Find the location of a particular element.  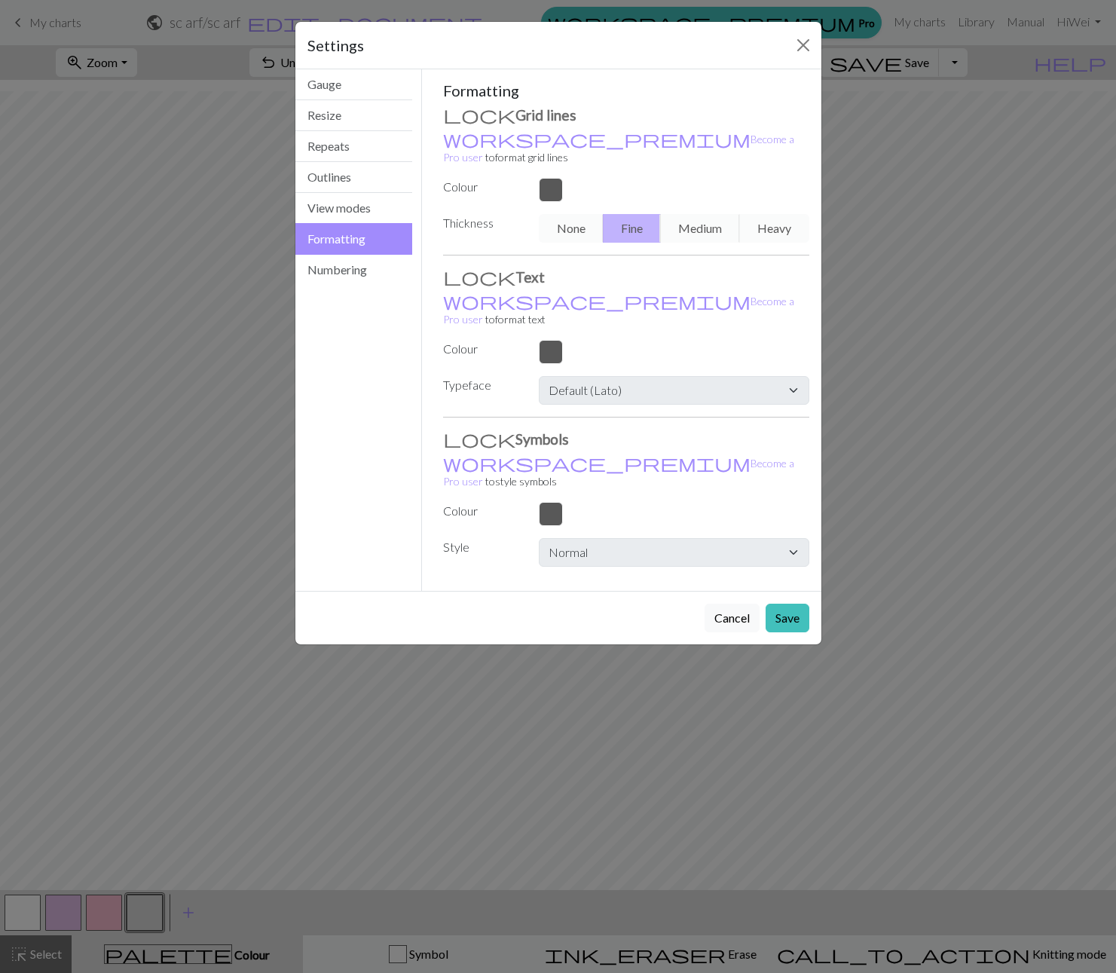

button: Outlines is located at coordinates (354, 177).